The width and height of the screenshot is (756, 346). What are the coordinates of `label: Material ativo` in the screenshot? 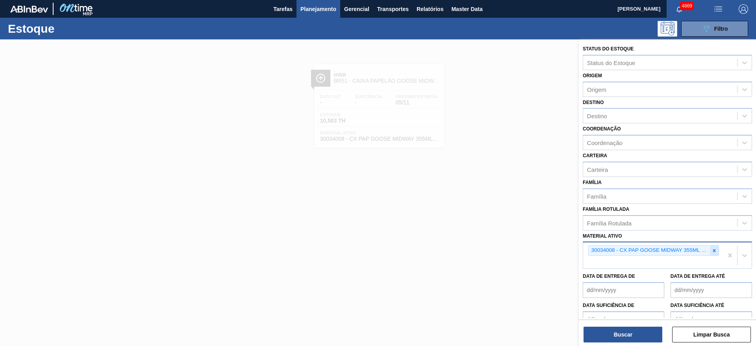 It's located at (602, 236).